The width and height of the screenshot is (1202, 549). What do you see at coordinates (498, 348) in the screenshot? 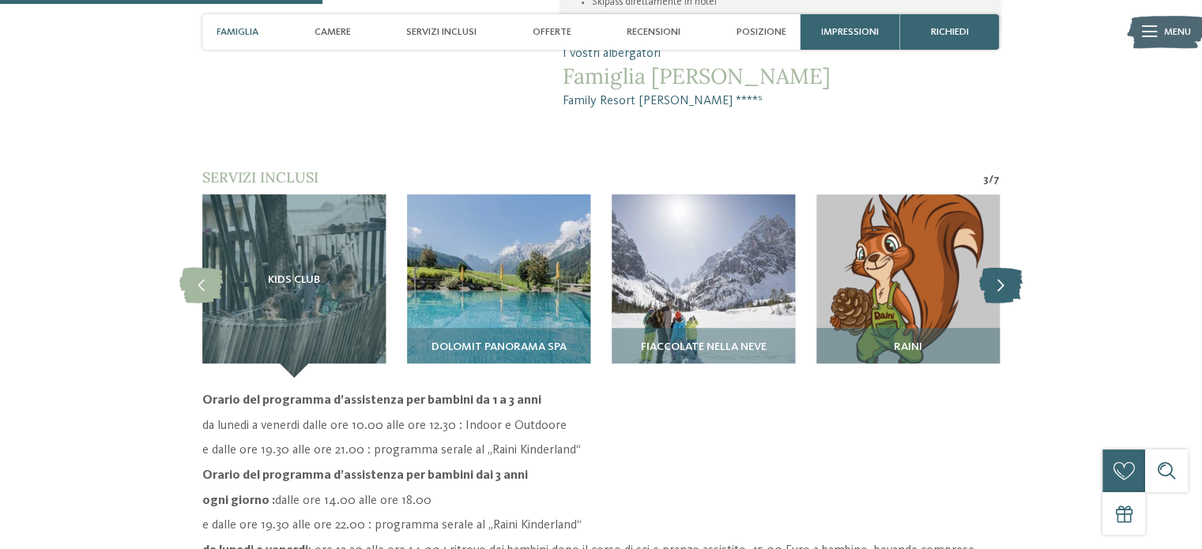
I see `span: Dolomit Panorama SPA` at bounding box center [498, 348].